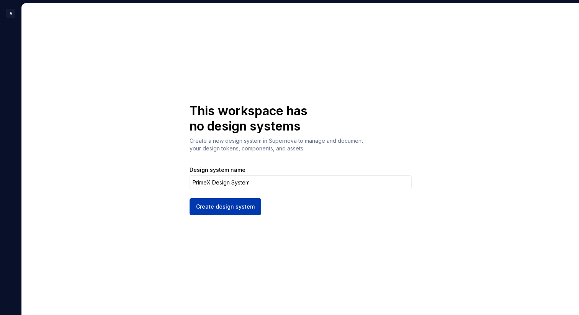 This screenshot has width=579, height=315. I want to click on div: A, so click(11, 13).